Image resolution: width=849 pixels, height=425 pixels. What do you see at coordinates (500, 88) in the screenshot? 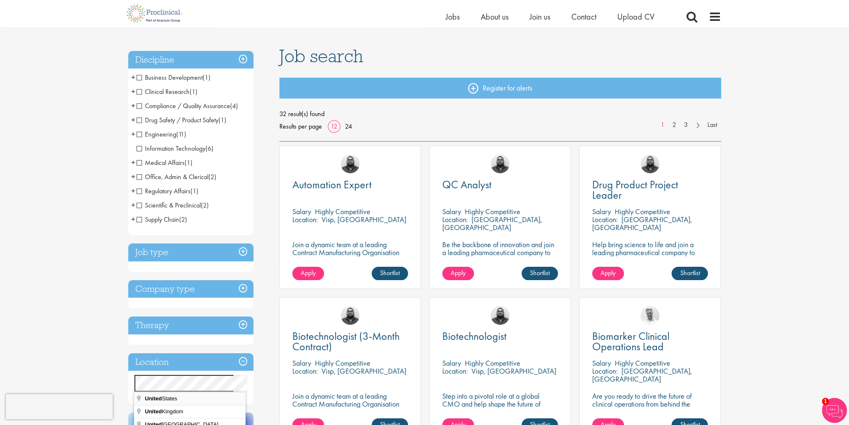
I see `a: Register for alerts` at bounding box center [500, 88].